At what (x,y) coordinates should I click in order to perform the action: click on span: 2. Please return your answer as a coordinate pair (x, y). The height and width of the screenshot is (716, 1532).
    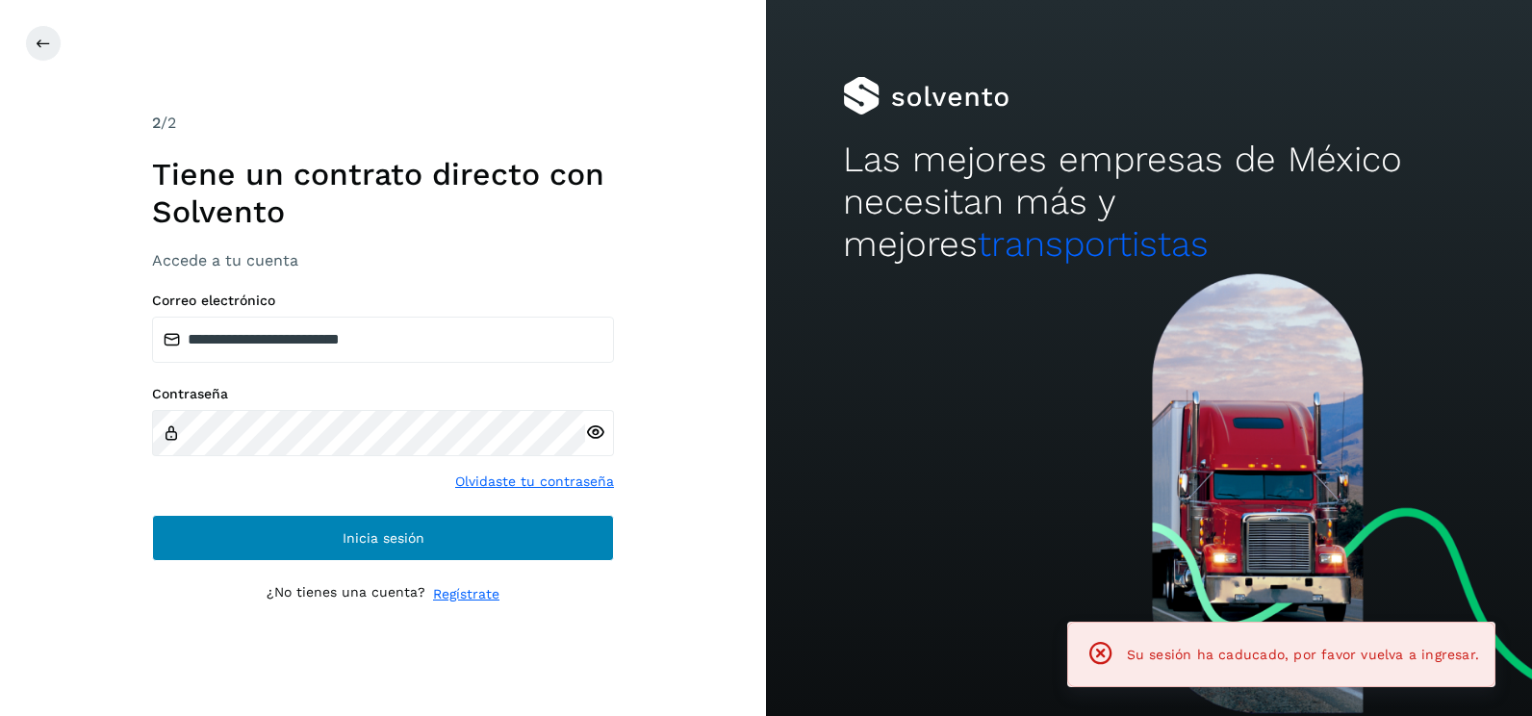
    Looking at the image, I should click on (156, 122).